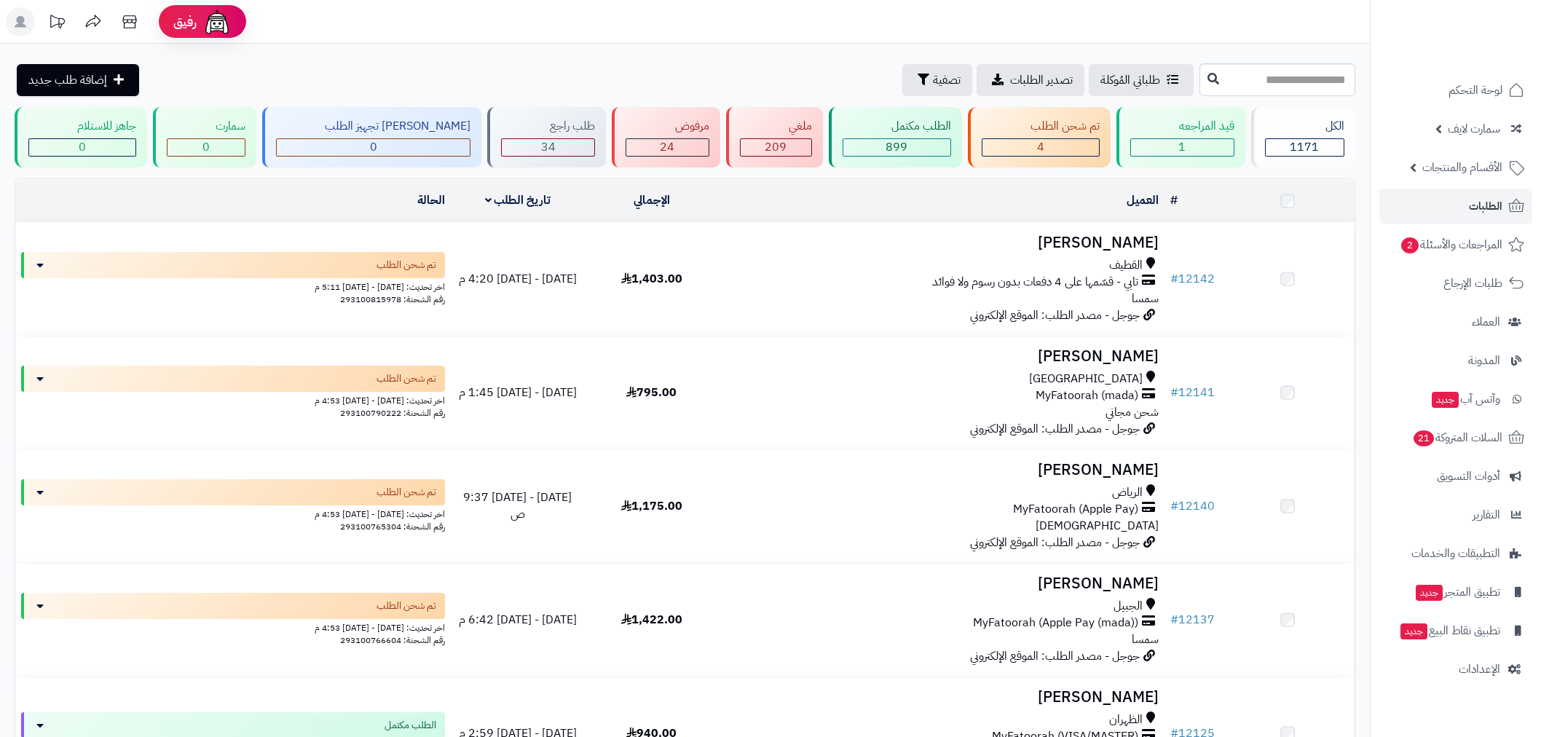 This screenshot has height=737, width=1541. I want to click on div: 4, so click(1041, 147).